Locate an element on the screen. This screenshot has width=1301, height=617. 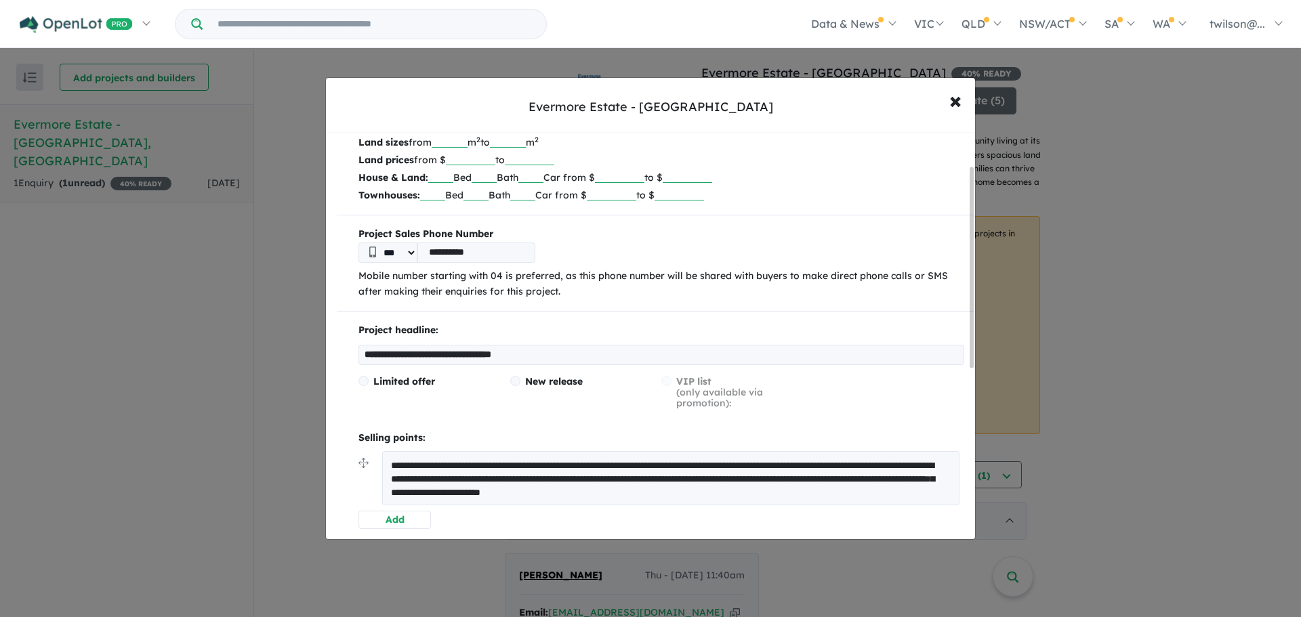
b: Land sizes is located at coordinates (383, 142).